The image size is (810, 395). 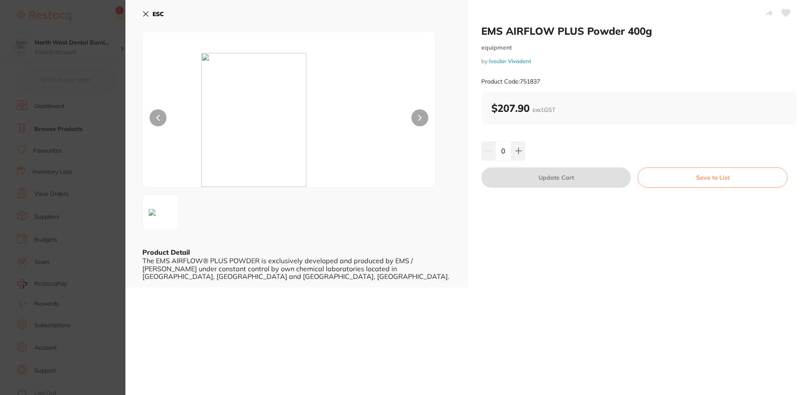 I want to click on button: ESC, so click(x=153, y=14).